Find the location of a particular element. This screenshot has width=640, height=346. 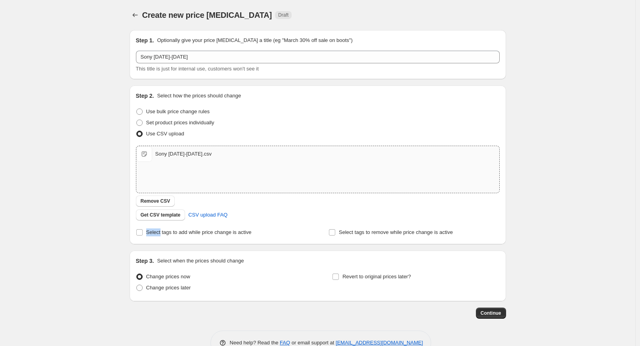

a: FAQ is located at coordinates (285, 343).